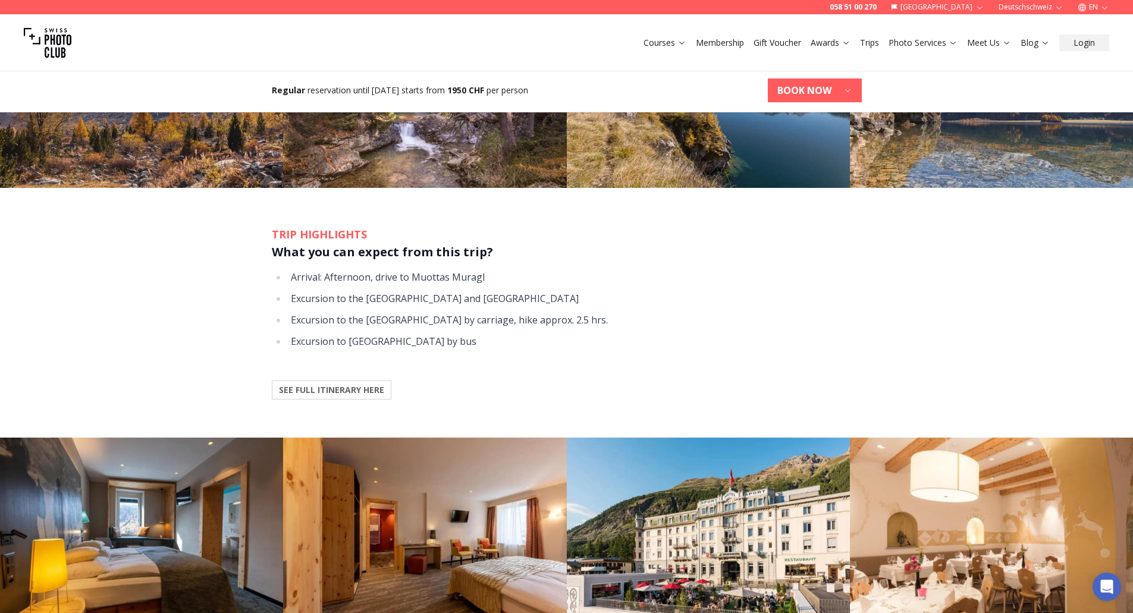 The width and height of the screenshot is (1133, 613). I want to click on h2: TRIP HIGHLIGHTS, so click(567, 234).